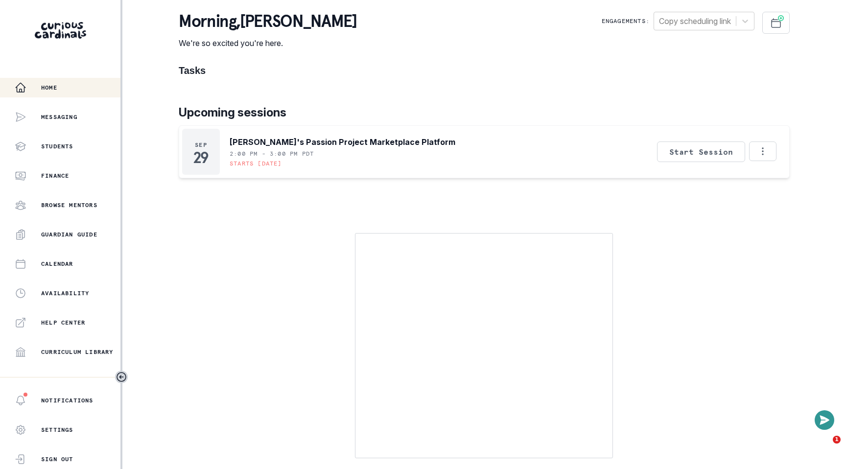 Image resolution: width=846 pixels, height=469 pixels. What do you see at coordinates (55, 176) in the screenshot?
I see `p: Finance` at bounding box center [55, 176].